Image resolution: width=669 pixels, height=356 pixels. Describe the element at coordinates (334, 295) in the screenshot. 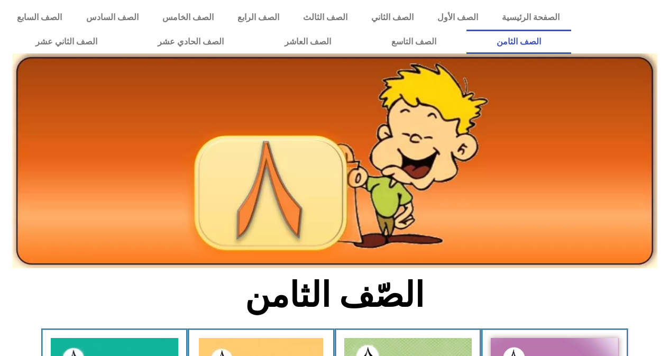

I see `h2: الصّف الثامن` at that location.